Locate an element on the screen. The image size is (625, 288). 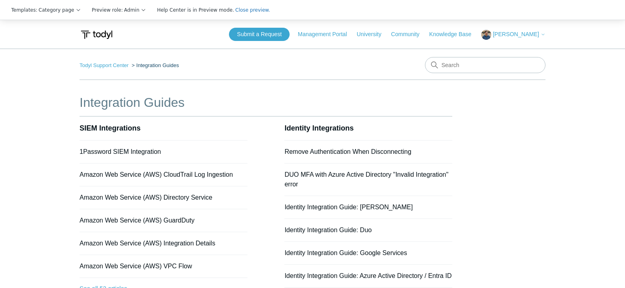
div: Admin is located at coordinates (118, 10).